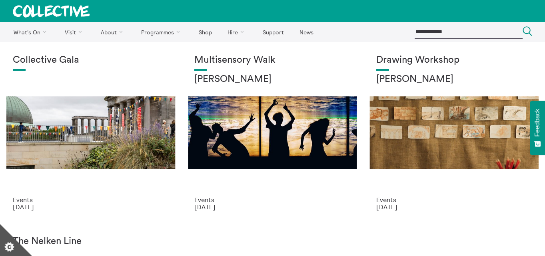 This screenshot has height=256, width=545. What do you see at coordinates (306, 32) in the screenshot?
I see `a: News` at bounding box center [306, 32].